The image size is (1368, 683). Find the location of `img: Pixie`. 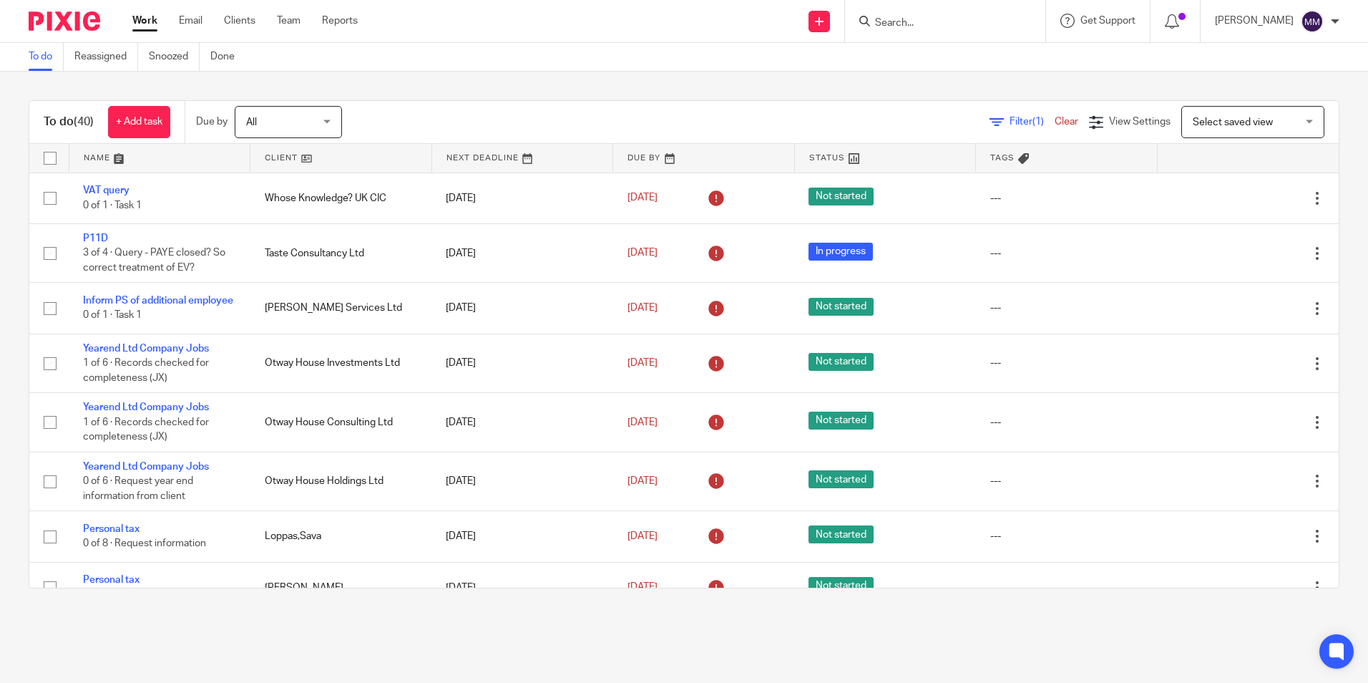

img: Pixie is located at coordinates (64, 21).